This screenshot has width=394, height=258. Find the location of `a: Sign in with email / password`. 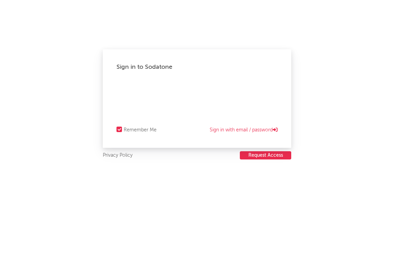

a: Sign in with email / password is located at coordinates (244, 130).